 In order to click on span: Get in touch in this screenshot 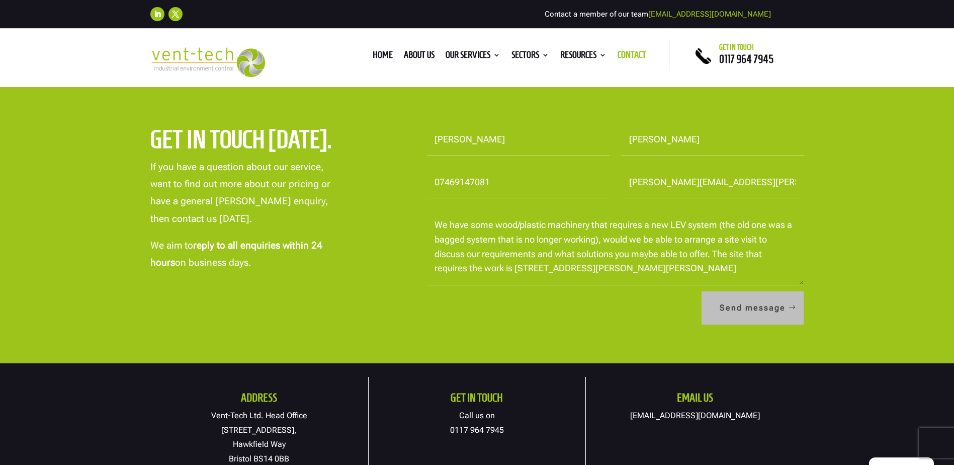, I will do `click(736, 47)`.